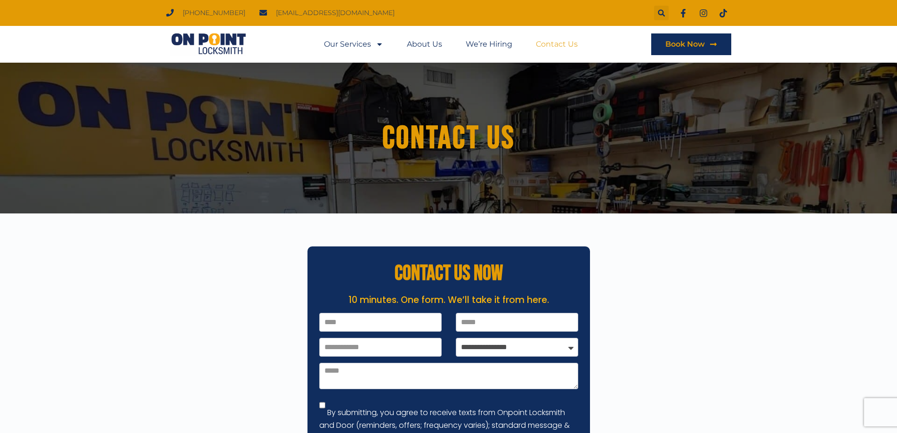 The image size is (897, 433). I want to click on span: Book Now, so click(685, 44).